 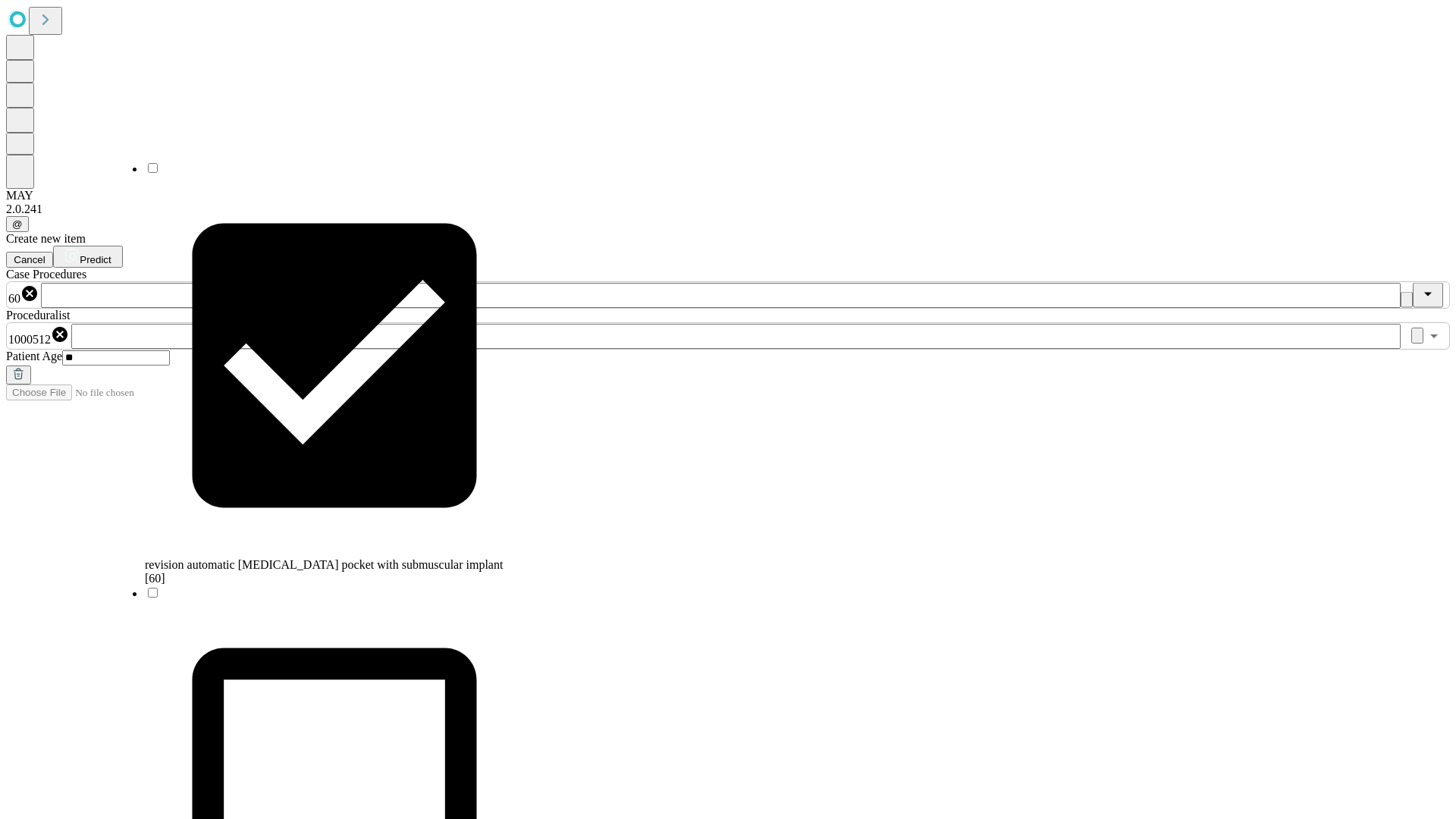 I want to click on span: Scheduled Procedure, so click(x=47, y=274).